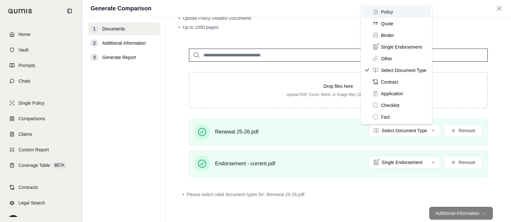  I want to click on span: Checklist, so click(390, 105).